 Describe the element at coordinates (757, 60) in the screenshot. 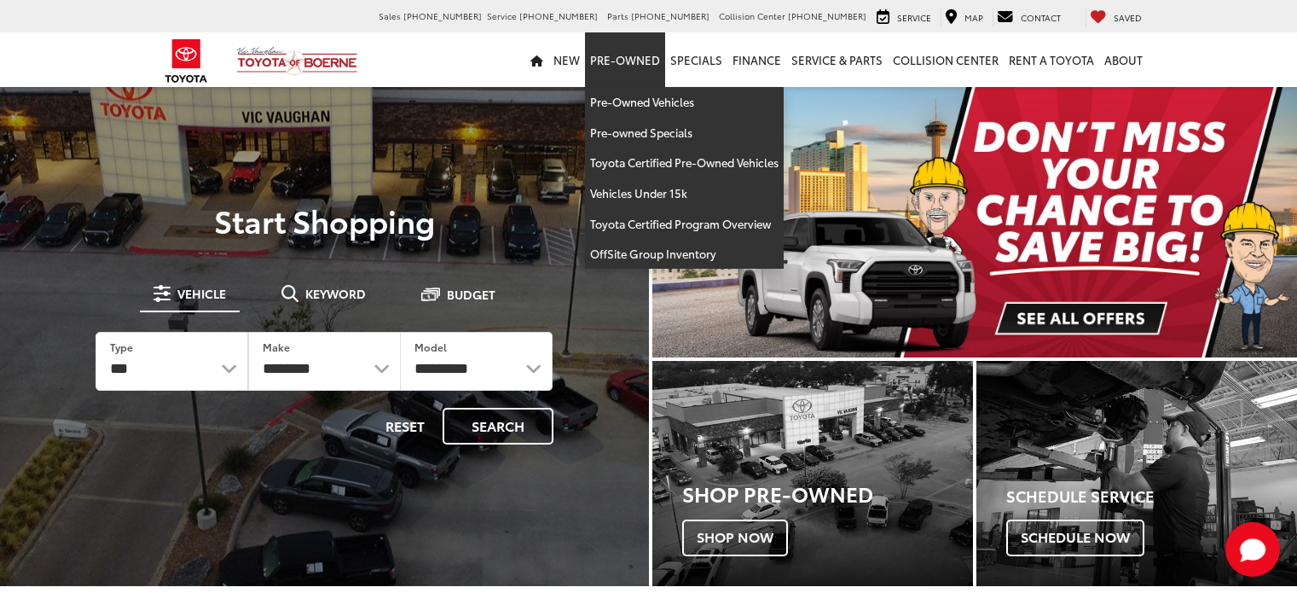

I see `a: Finance` at that location.